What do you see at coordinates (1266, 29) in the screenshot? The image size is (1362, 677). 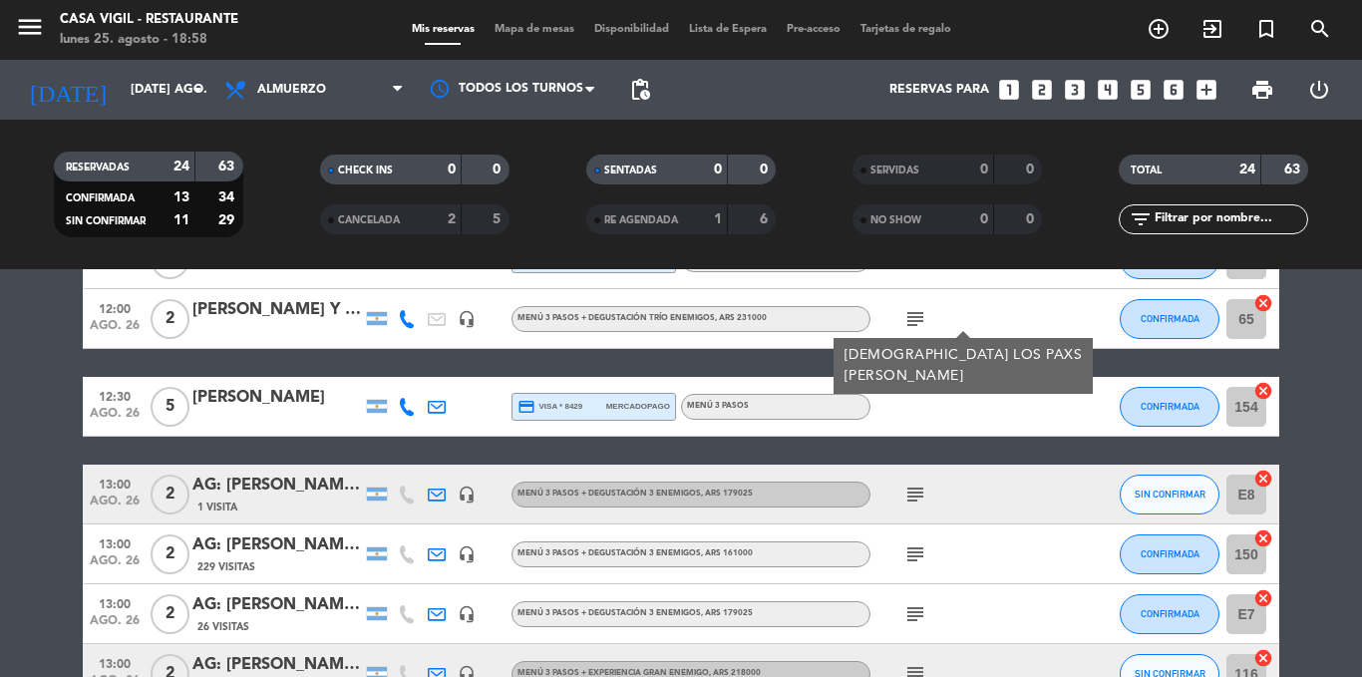 I see `i: turned_in_not` at bounding box center [1266, 29].